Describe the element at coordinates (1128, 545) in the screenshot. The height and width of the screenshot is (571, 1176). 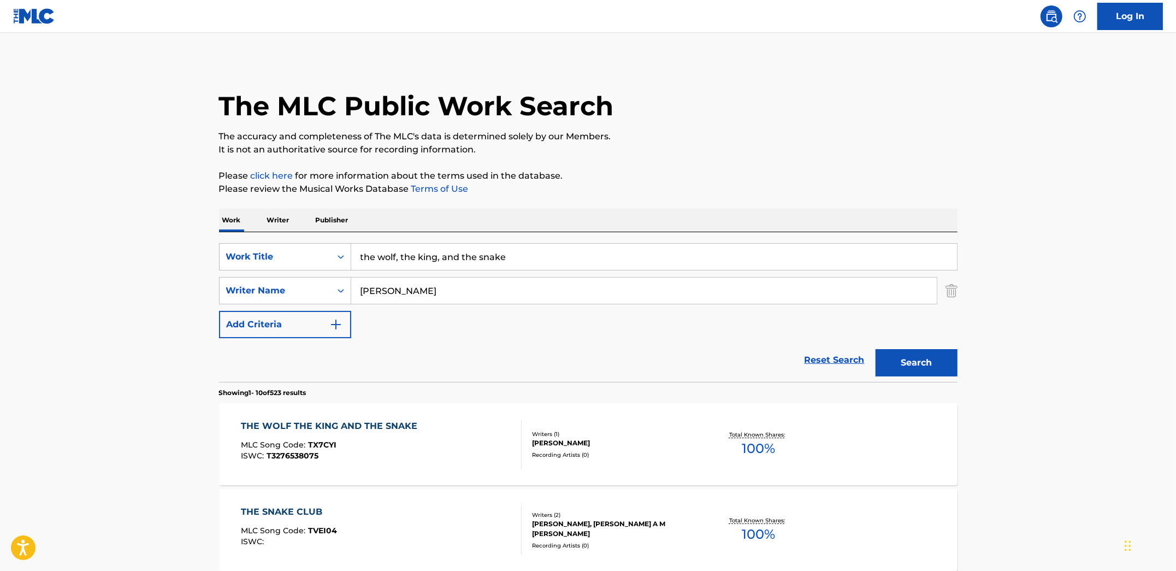
I see `div: Drag` at that location.